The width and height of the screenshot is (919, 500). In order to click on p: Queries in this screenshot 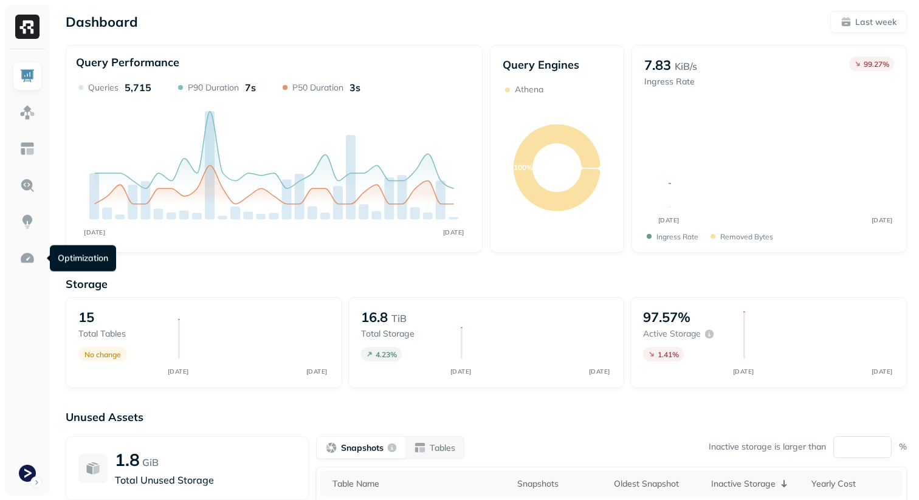, I will do `click(103, 88)`.